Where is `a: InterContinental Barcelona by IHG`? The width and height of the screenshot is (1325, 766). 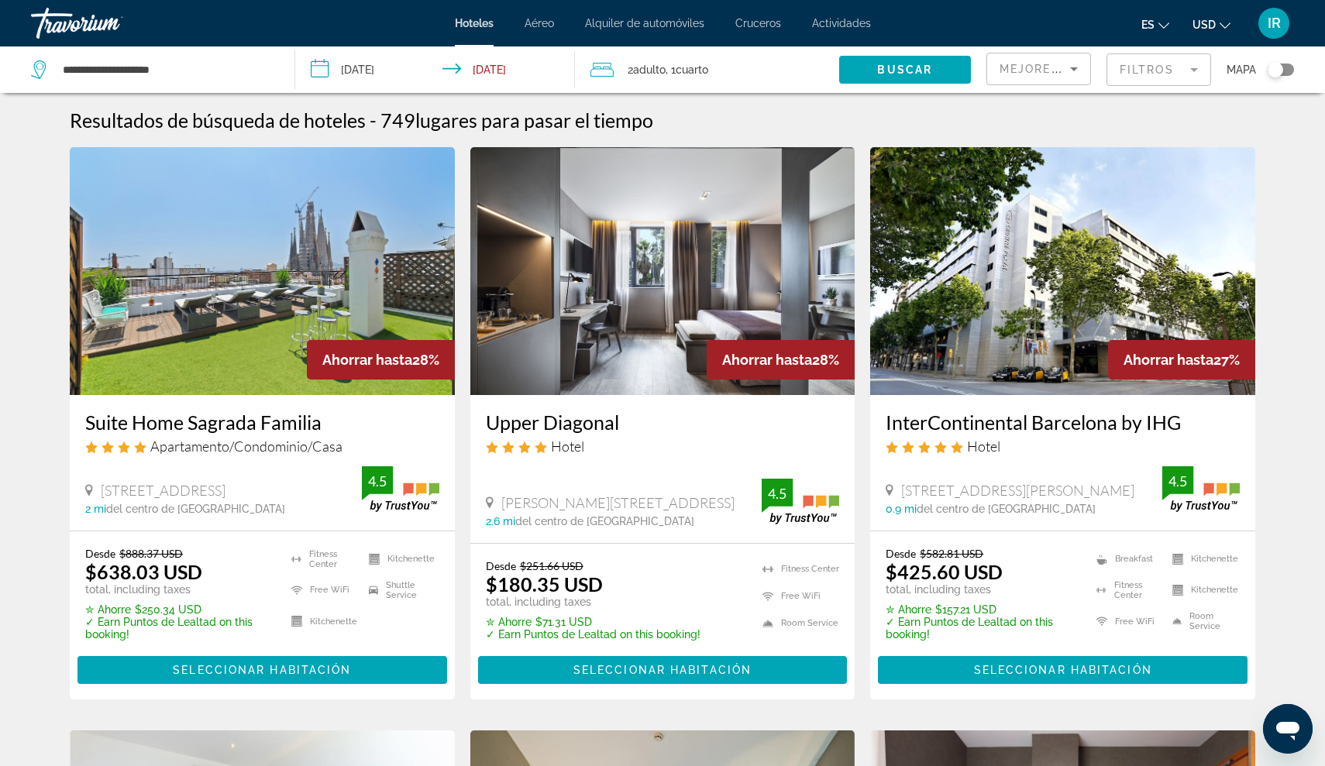
a: InterContinental Barcelona by IHG is located at coordinates (1062, 422).